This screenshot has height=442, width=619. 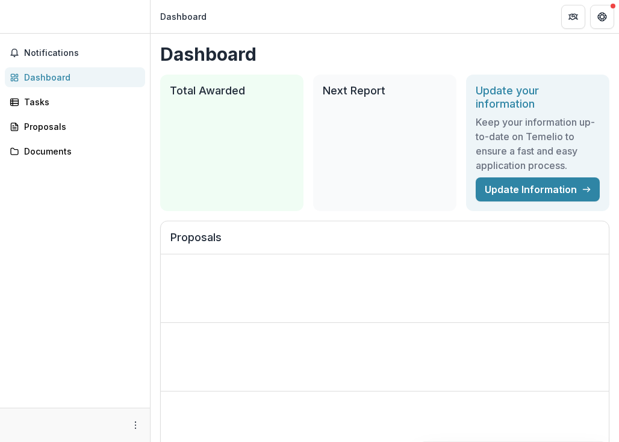 What do you see at coordinates (573, 17) in the screenshot?
I see `button: Partners` at bounding box center [573, 17].